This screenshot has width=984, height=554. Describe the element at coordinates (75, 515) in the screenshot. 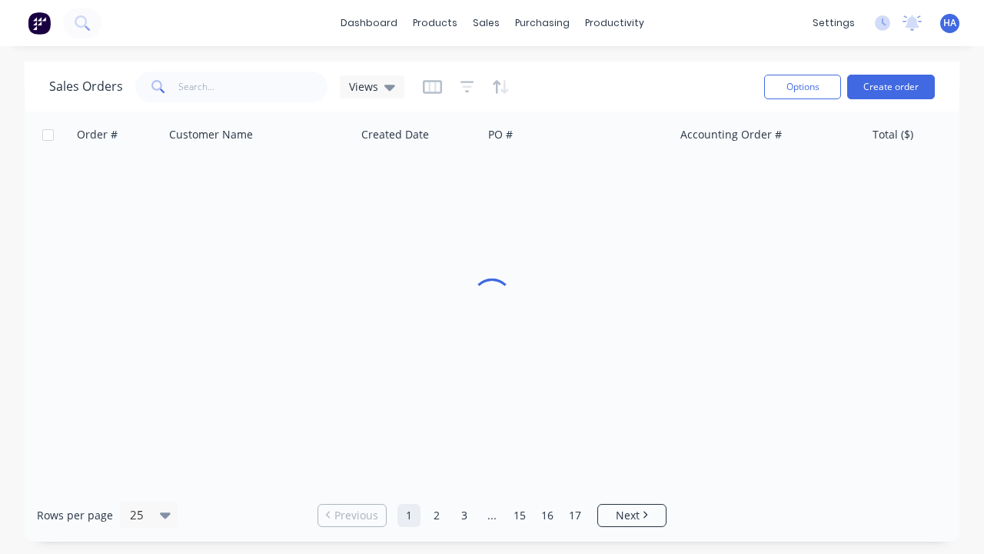

I see `span: Rows per page` at that location.